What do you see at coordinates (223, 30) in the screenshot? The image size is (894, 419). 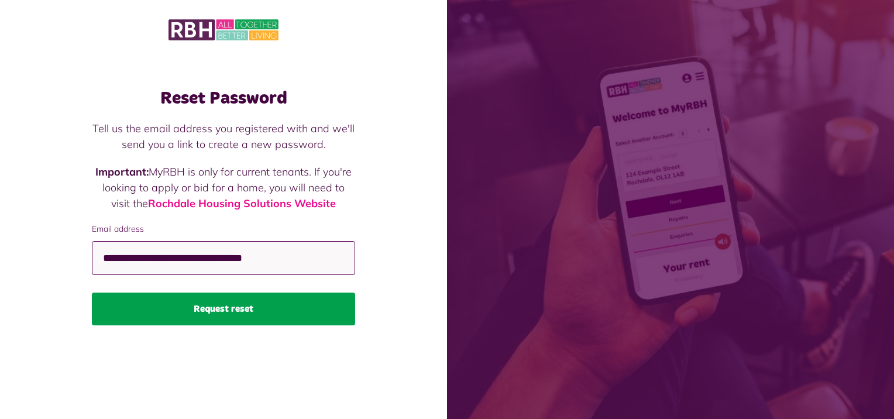 I see `img: MyRBH` at bounding box center [223, 30].